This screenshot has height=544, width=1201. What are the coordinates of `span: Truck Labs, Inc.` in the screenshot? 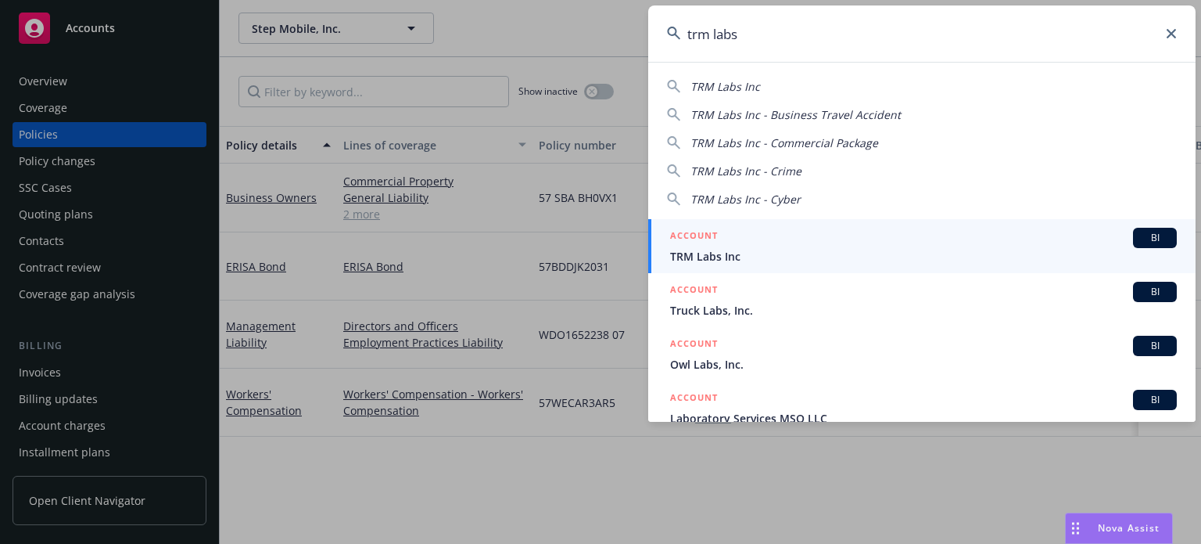 It's located at (924, 310).